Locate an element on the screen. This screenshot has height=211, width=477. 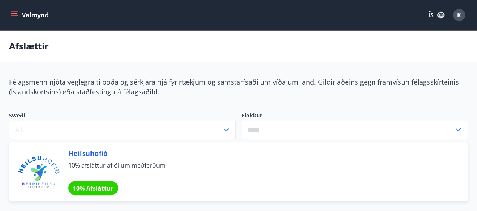
span: 10% afsláttur af öllum meðferðum is located at coordinates (259, 169).